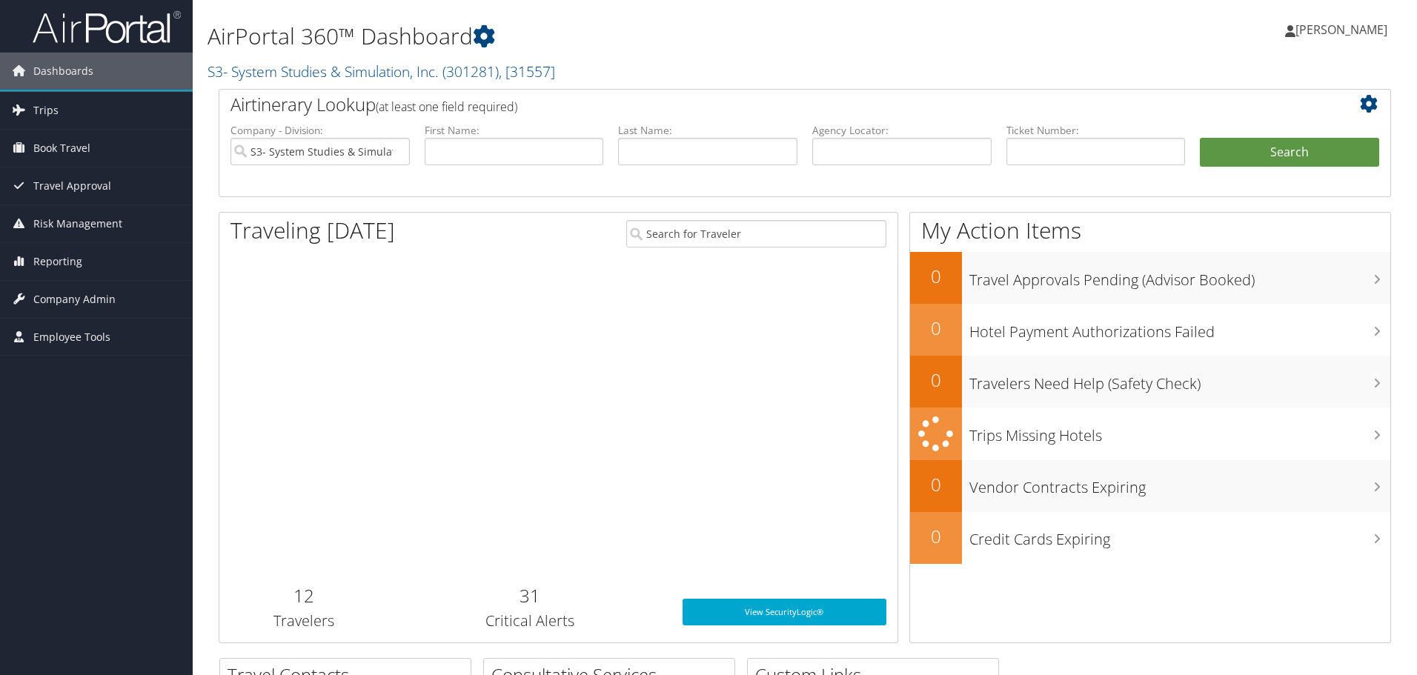 The width and height of the screenshot is (1417, 675). What do you see at coordinates (1180, 484) in the screenshot?
I see `h3: Vendor Contracts Expiring` at bounding box center [1180, 484].